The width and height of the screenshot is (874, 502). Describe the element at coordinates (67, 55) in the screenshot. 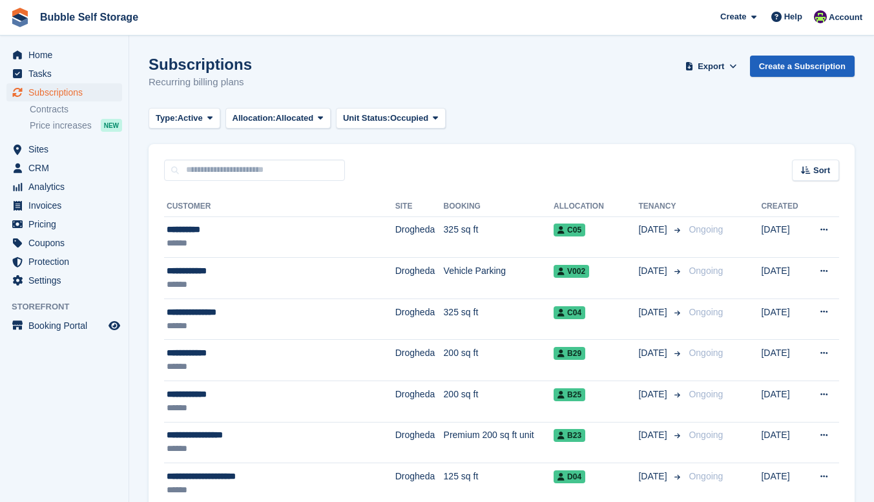

I see `span: Home` at that location.